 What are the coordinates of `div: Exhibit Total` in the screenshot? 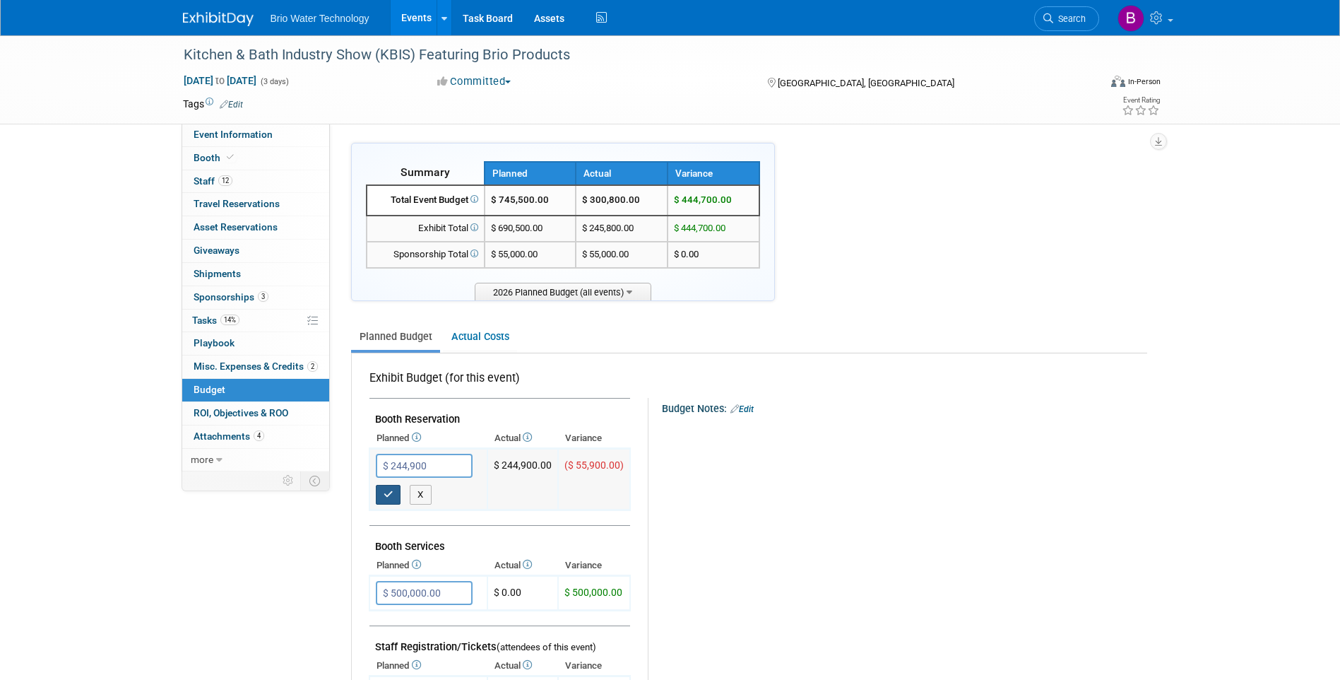 It's located at (425, 228).